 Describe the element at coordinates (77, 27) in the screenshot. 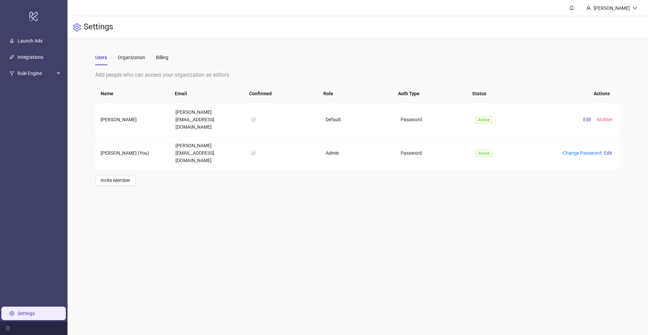

I see `span: setting` at that location.